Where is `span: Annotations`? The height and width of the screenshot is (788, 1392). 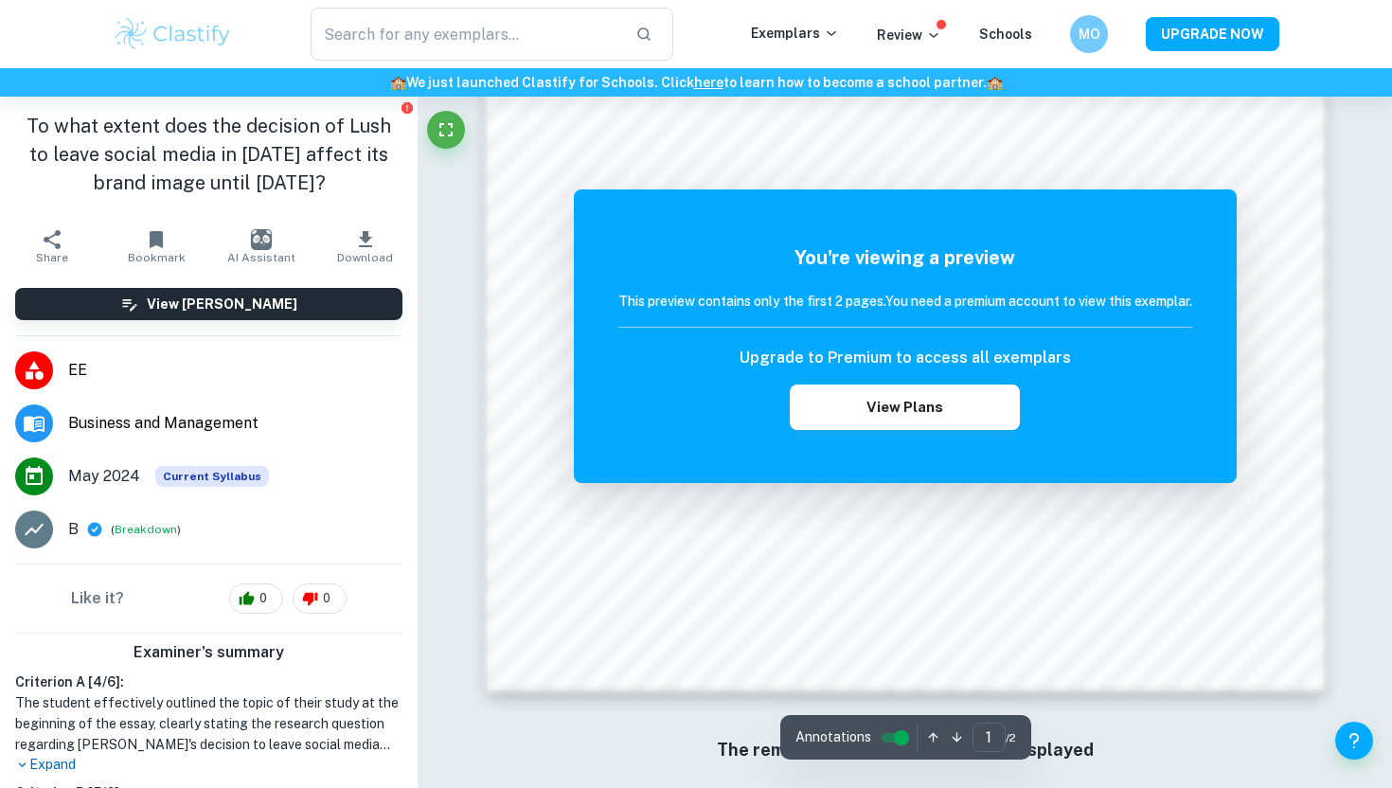
span: Annotations is located at coordinates (833, 736).